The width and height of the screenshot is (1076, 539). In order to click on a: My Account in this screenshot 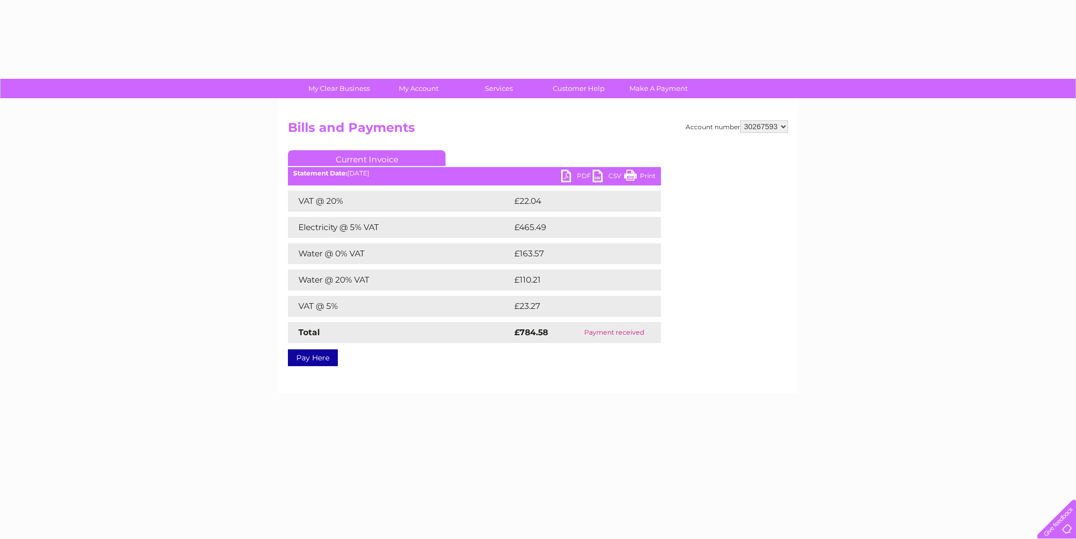, I will do `click(419, 88)`.